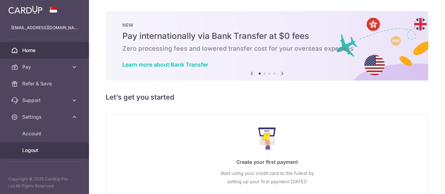 The width and height of the screenshot is (445, 194). Describe the element at coordinates (267, 162) in the screenshot. I see `p: Create your first payment` at that location.